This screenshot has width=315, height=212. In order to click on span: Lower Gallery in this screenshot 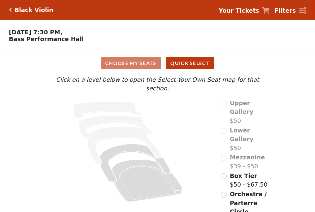, I will do `click(241, 135)`.